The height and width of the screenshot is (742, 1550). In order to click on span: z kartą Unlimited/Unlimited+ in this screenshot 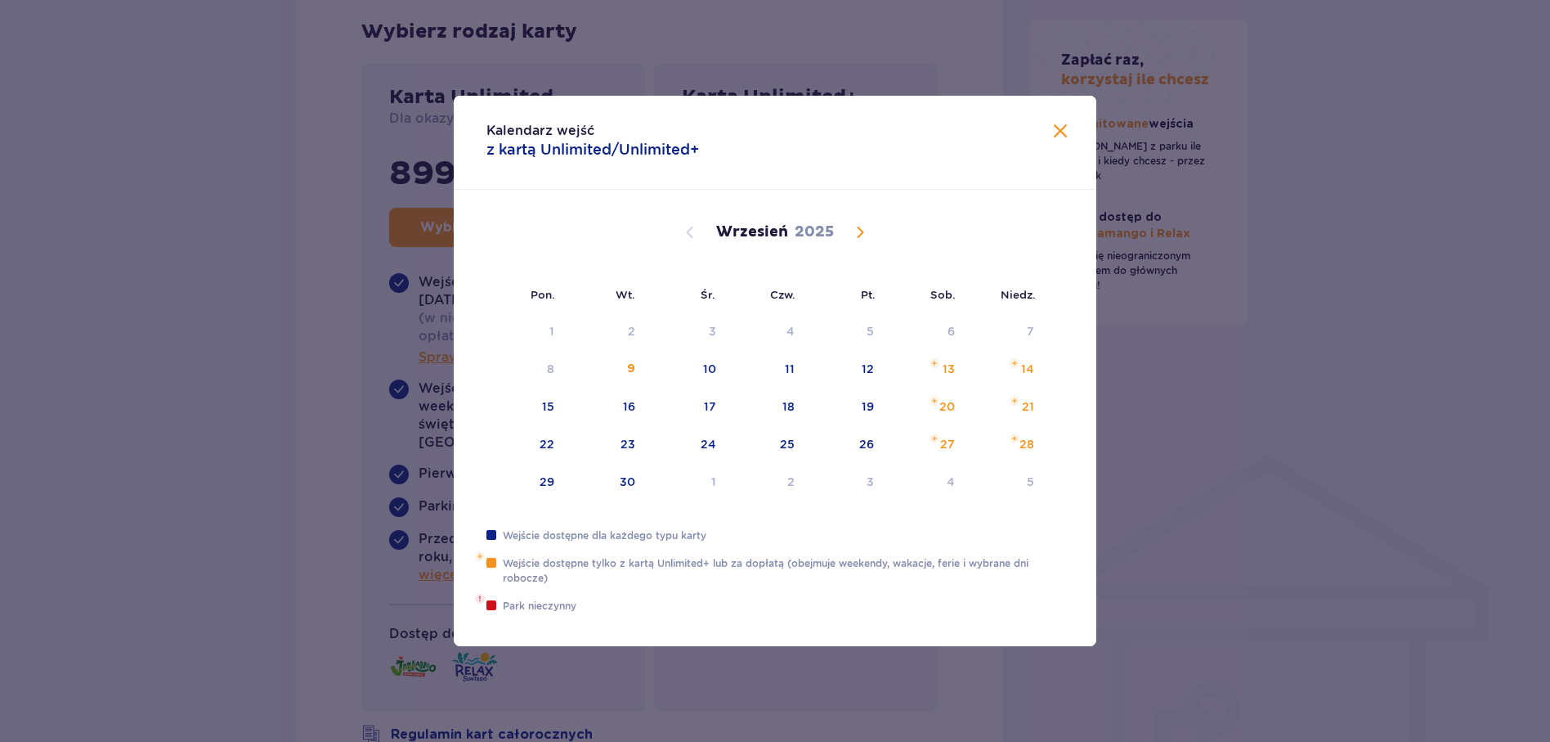, I will do `click(593, 149)`.